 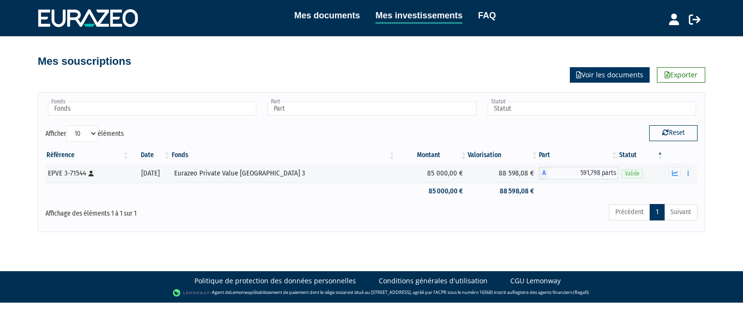 What do you see at coordinates (432, 155) in the screenshot?
I see `th: Montant: activer pour trier la colonne par ordre croissant` at bounding box center [432, 155].